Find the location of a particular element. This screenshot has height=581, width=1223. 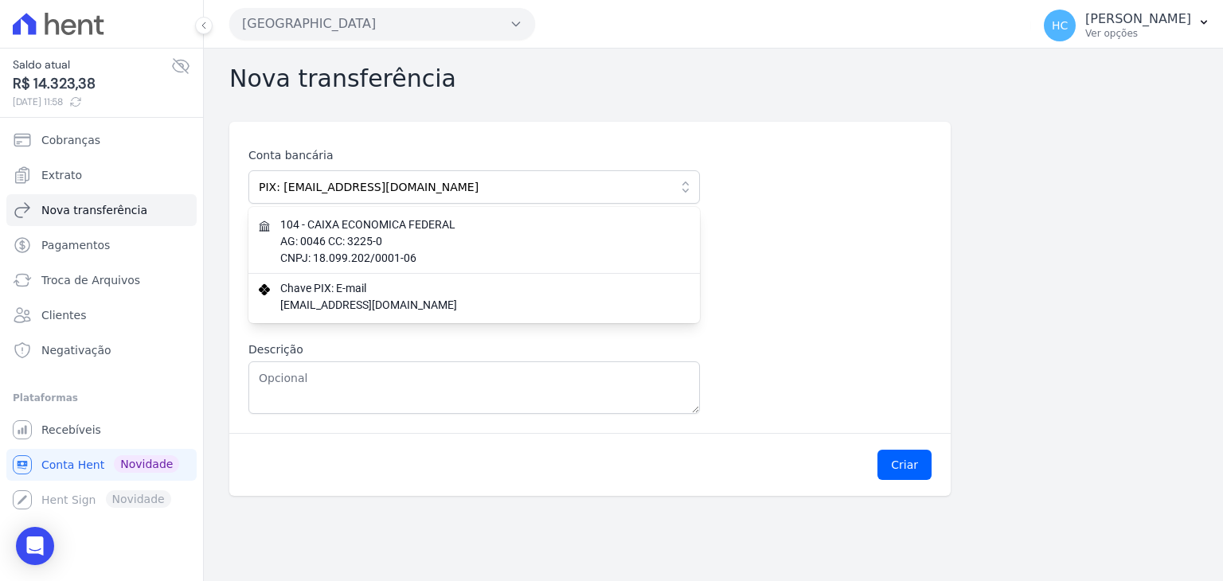

div: Plataformas is located at coordinates (101, 398).